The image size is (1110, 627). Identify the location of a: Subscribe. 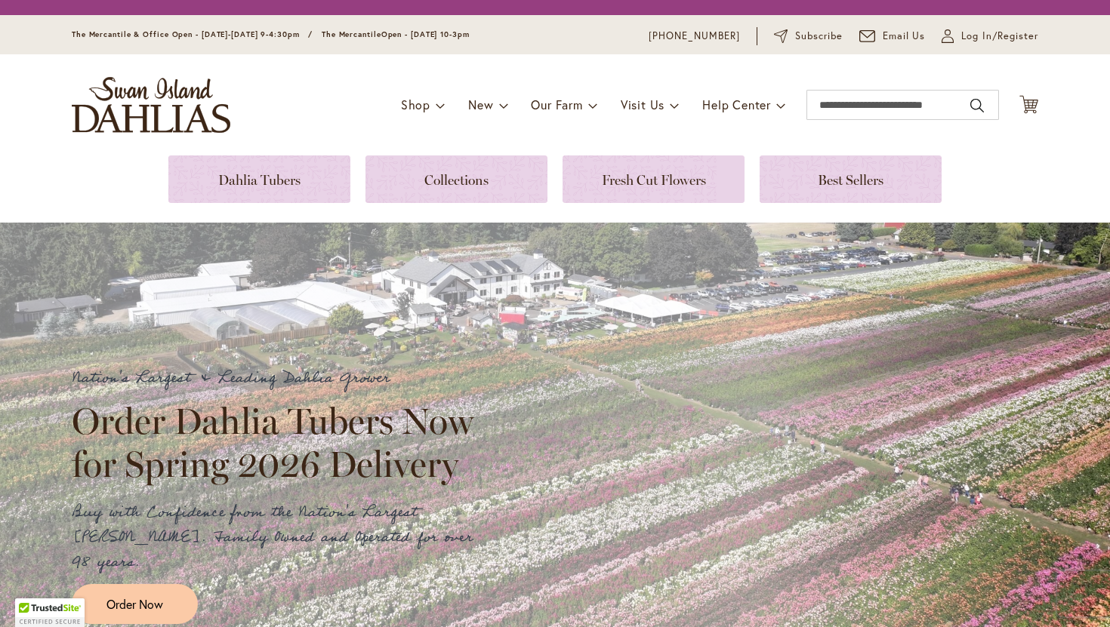
(808, 36).